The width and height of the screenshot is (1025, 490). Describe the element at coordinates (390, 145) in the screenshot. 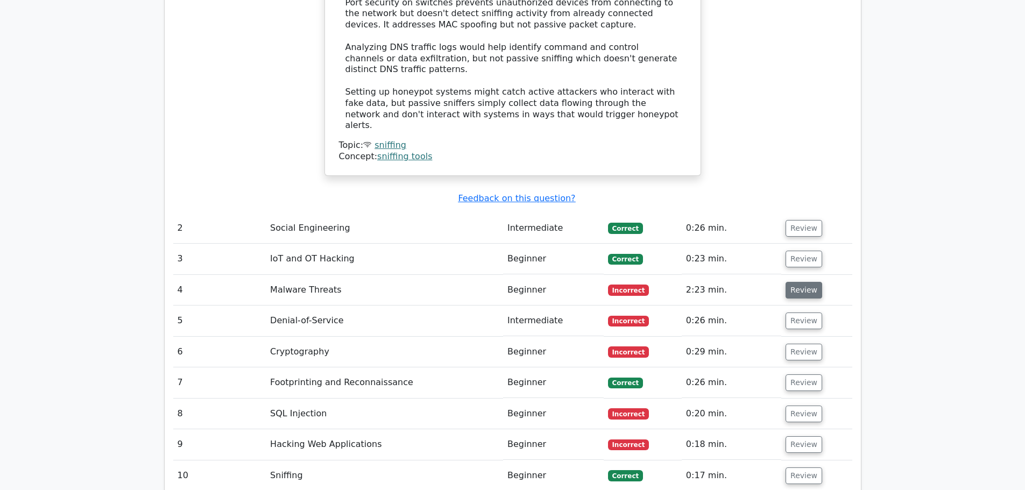

I see `a: sniffing` at that location.